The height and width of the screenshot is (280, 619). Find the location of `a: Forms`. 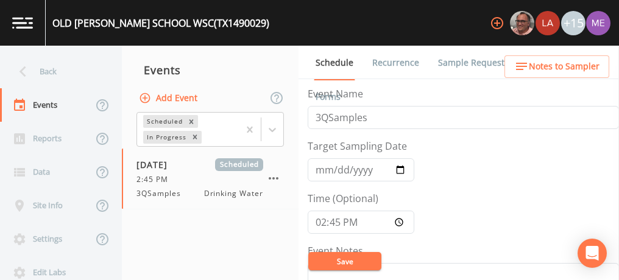

a: Forms is located at coordinates (328, 97).